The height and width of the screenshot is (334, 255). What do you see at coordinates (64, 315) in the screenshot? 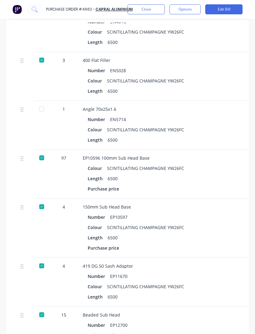
I see `div: 15` at bounding box center [64, 315].